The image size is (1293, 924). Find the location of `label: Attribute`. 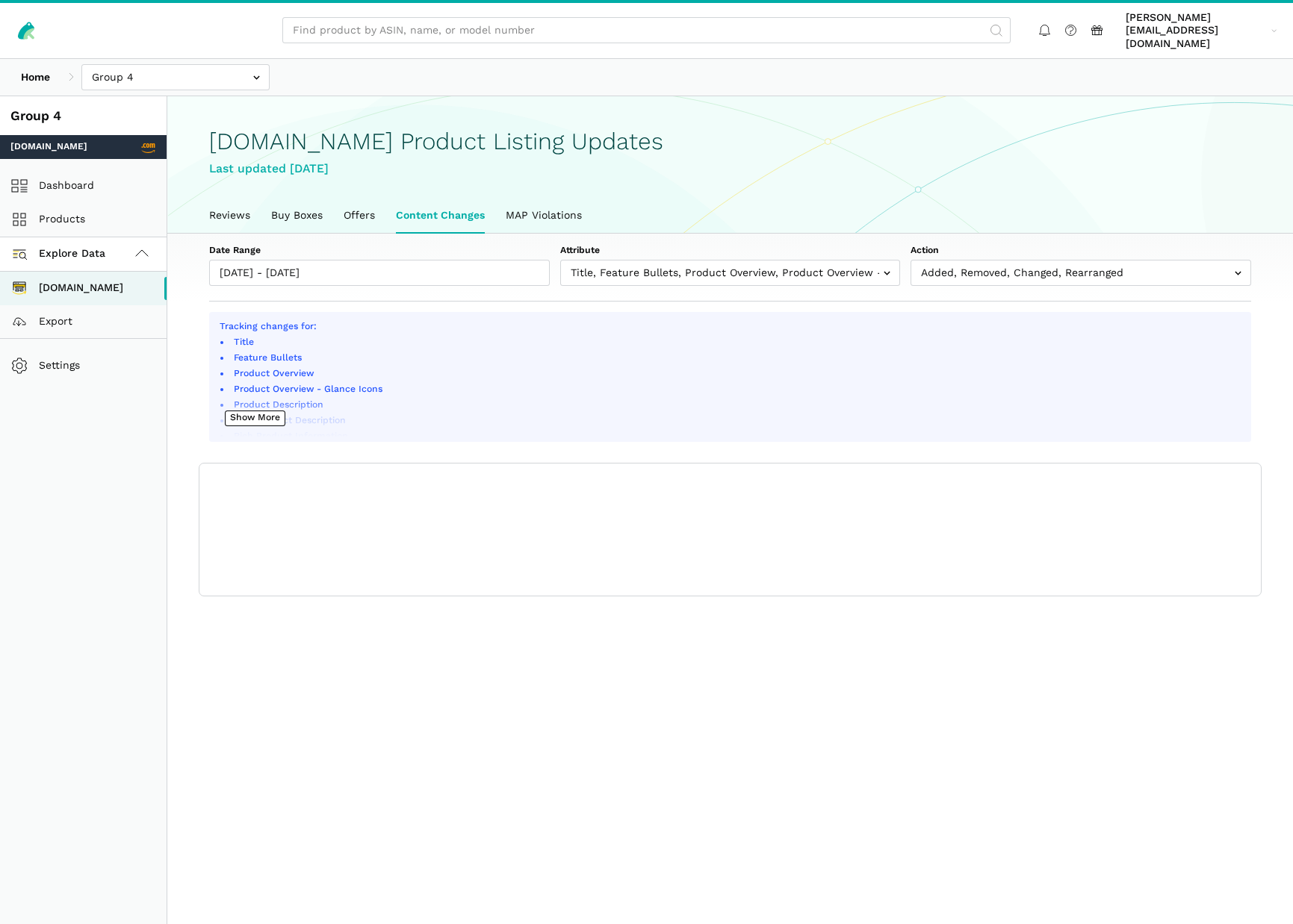

label: Attribute is located at coordinates (730, 251).